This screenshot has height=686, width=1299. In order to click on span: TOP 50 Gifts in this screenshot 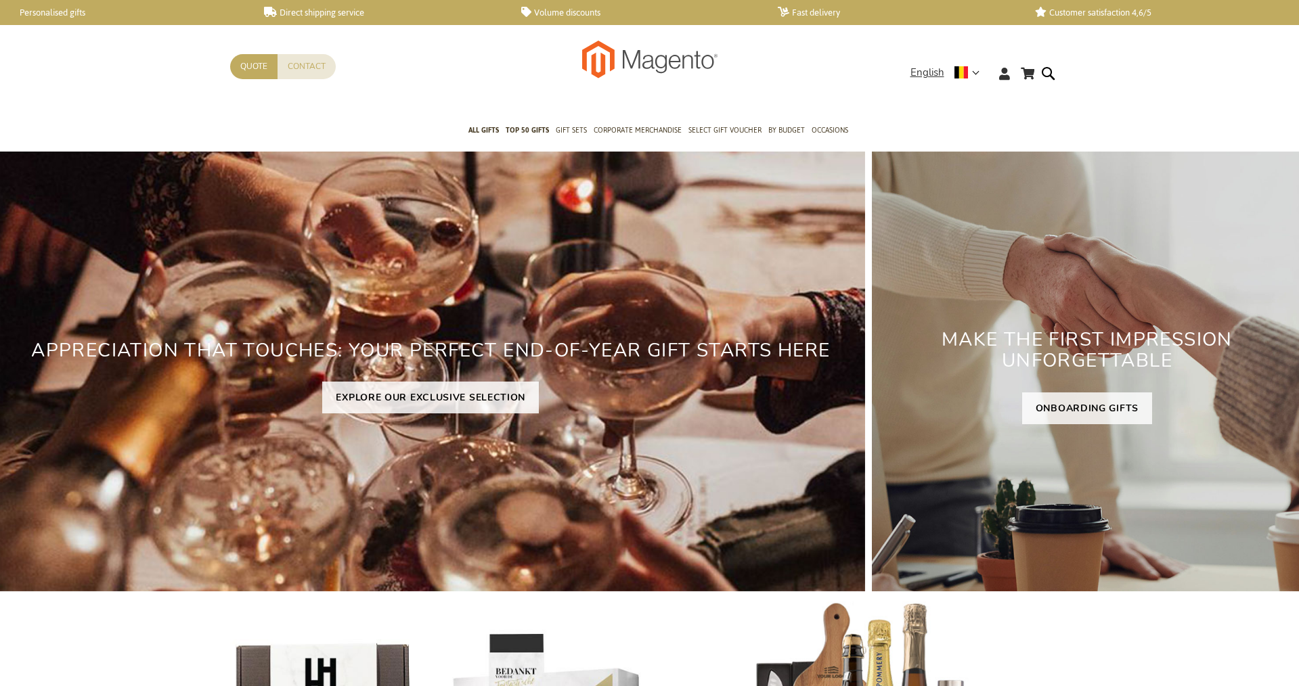, I will do `click(527, 130)`.